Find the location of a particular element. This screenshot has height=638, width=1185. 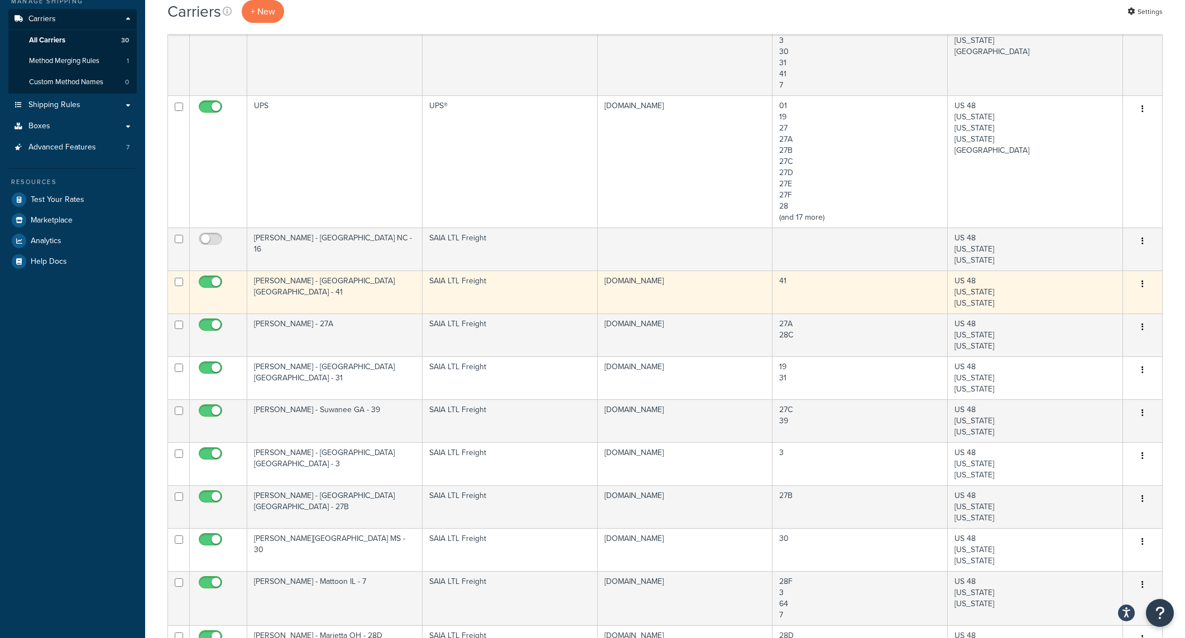

span: 7 is located at coordinates (128, 147).